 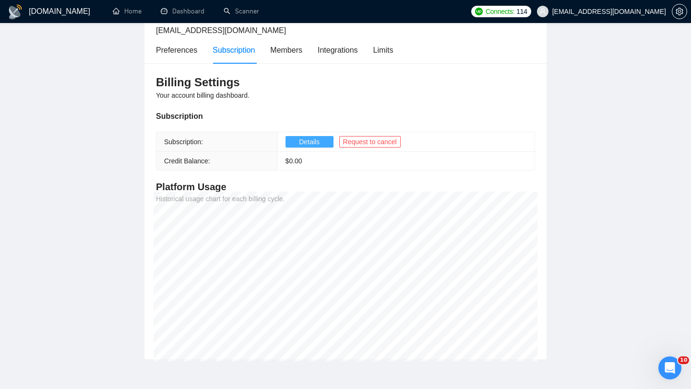 I want to click on div: Integrations, so click(x=338, y=50).